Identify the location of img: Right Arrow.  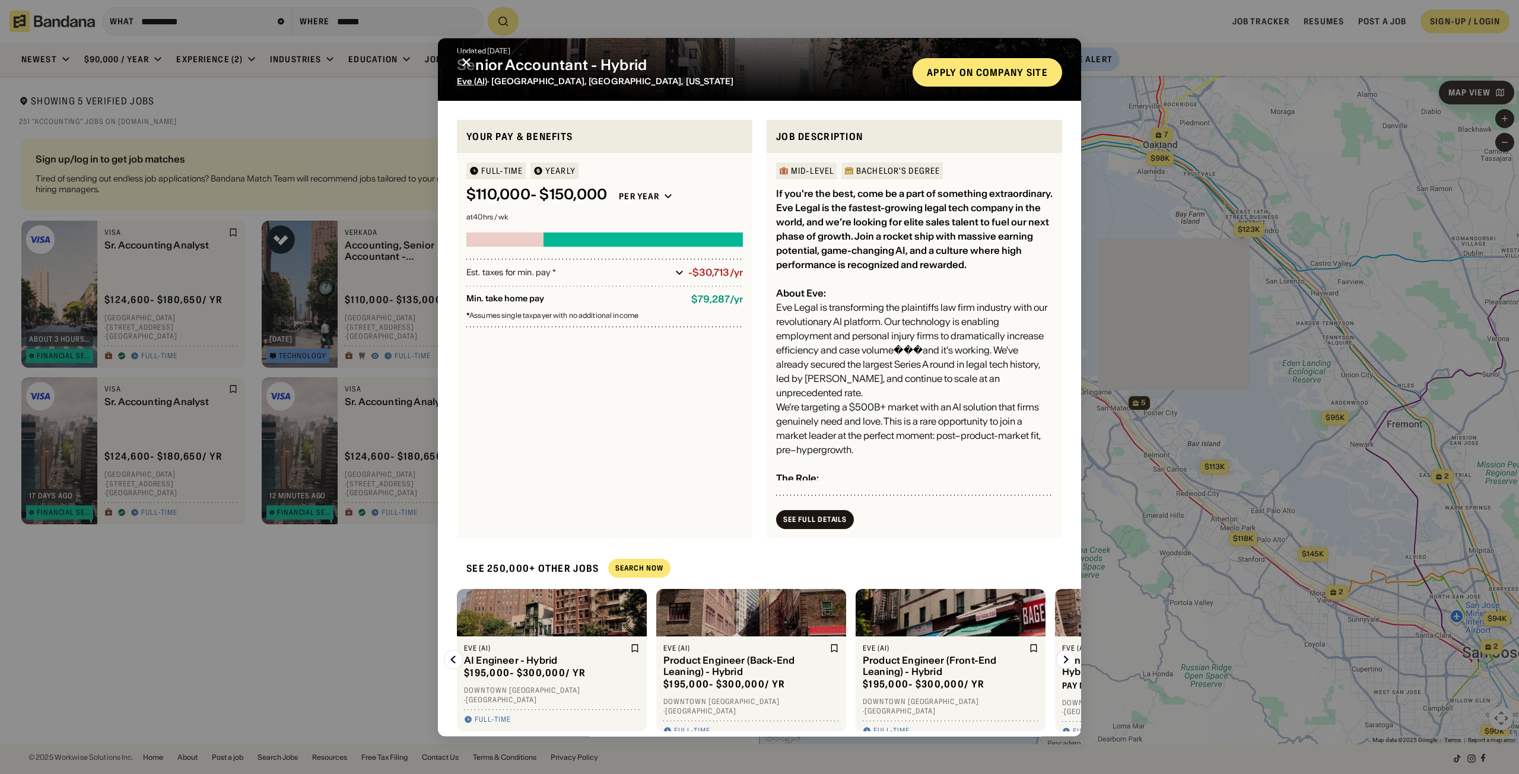
(1065, 660).